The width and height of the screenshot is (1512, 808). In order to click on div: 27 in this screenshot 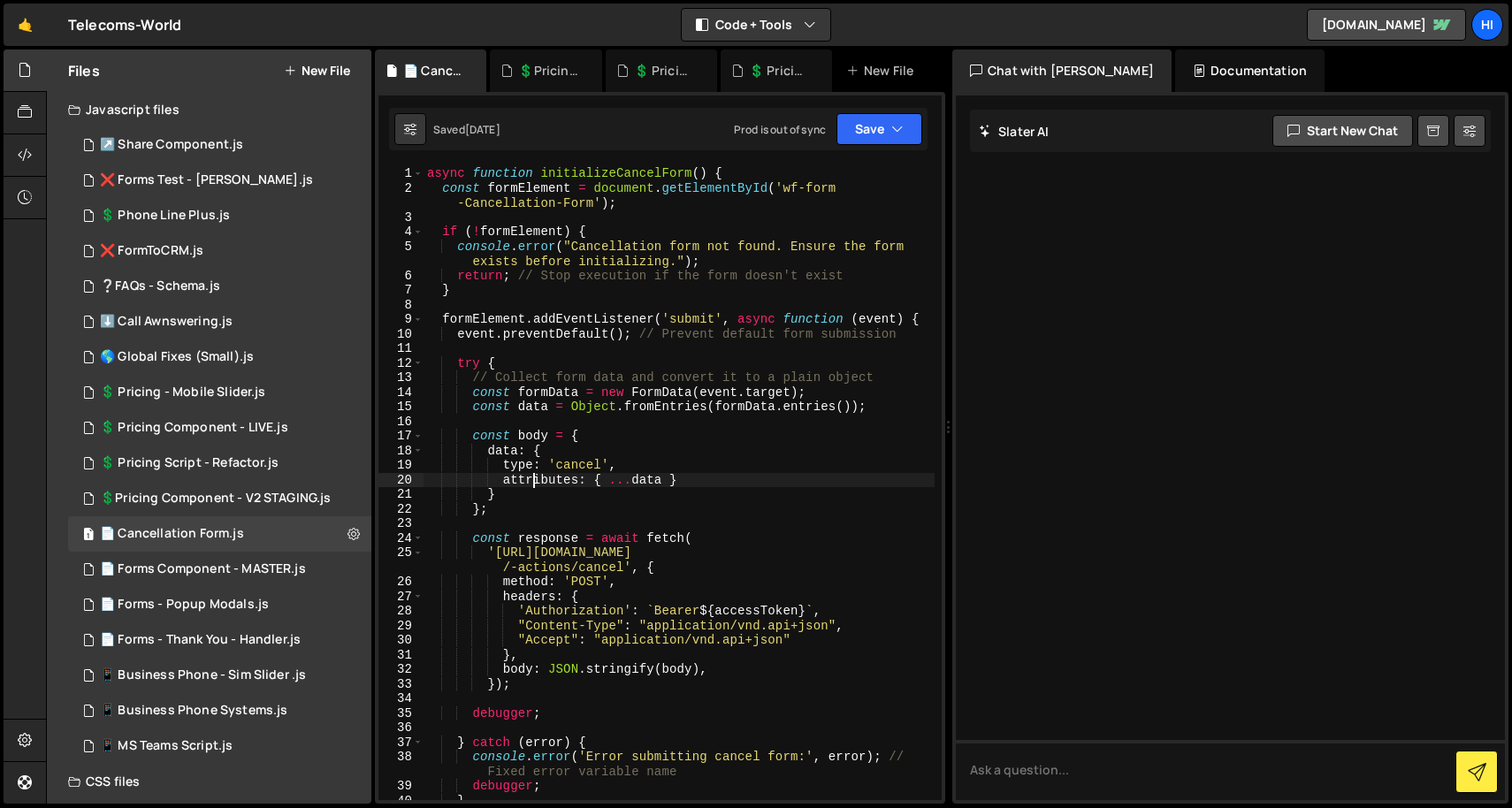, I will do `click(401, 596)`.